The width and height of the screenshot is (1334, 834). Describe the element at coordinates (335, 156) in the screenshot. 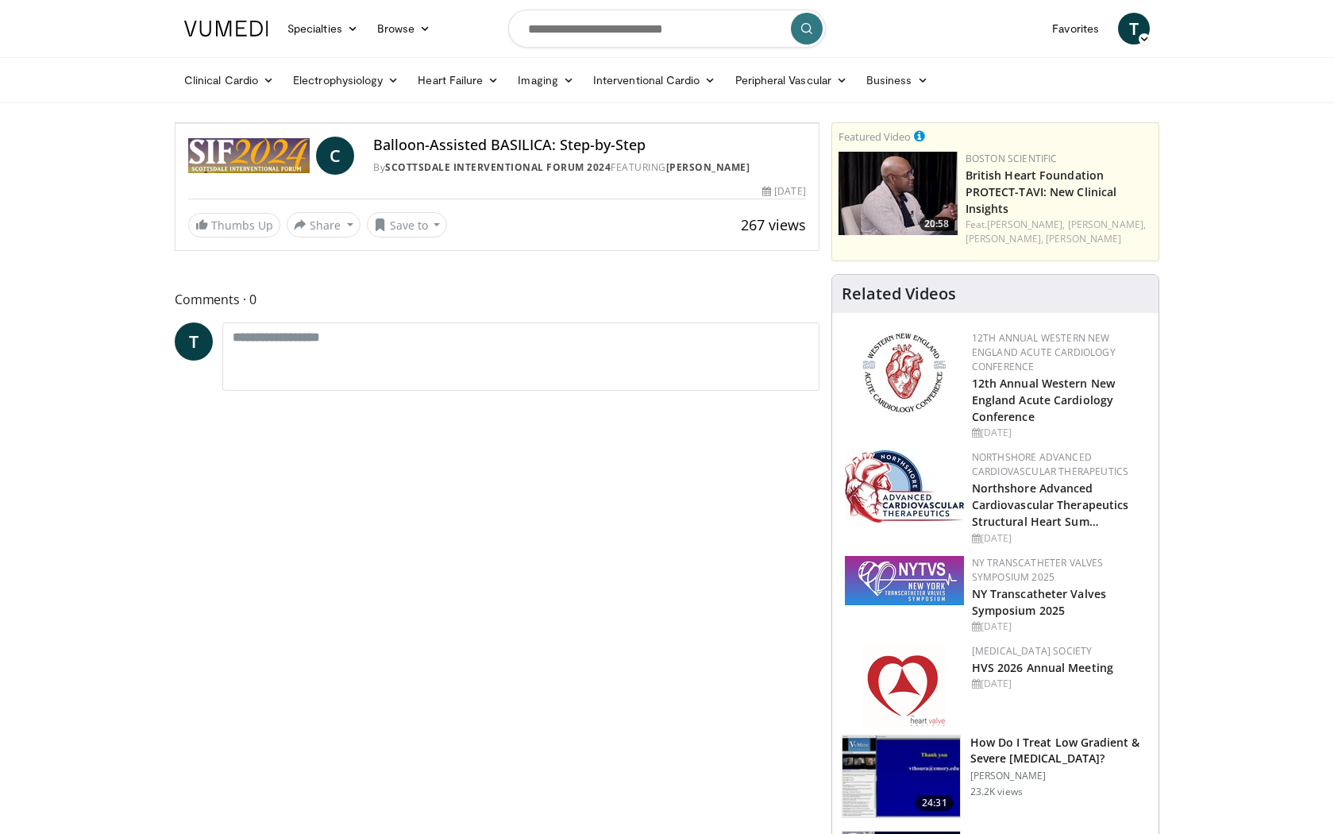

I see `span: C` at that location.